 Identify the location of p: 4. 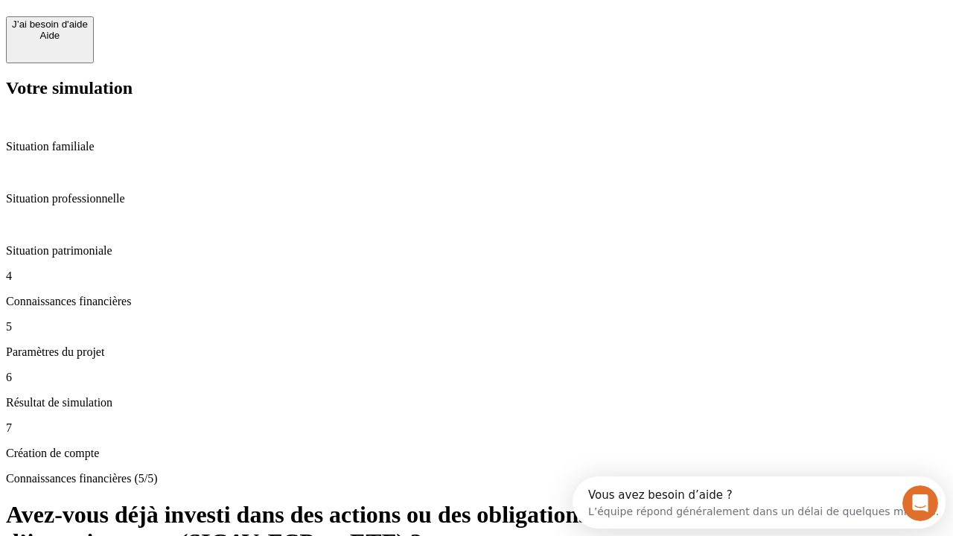
(477, 276).